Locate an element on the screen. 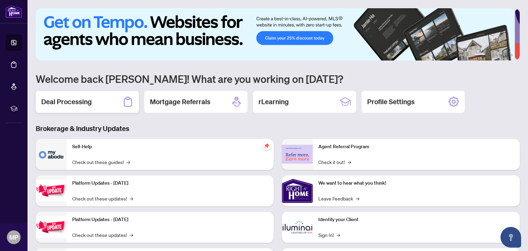 The height and width of the screenshot is (251, 528). img: Agent Referral Program is located at coordinates (298, 154).